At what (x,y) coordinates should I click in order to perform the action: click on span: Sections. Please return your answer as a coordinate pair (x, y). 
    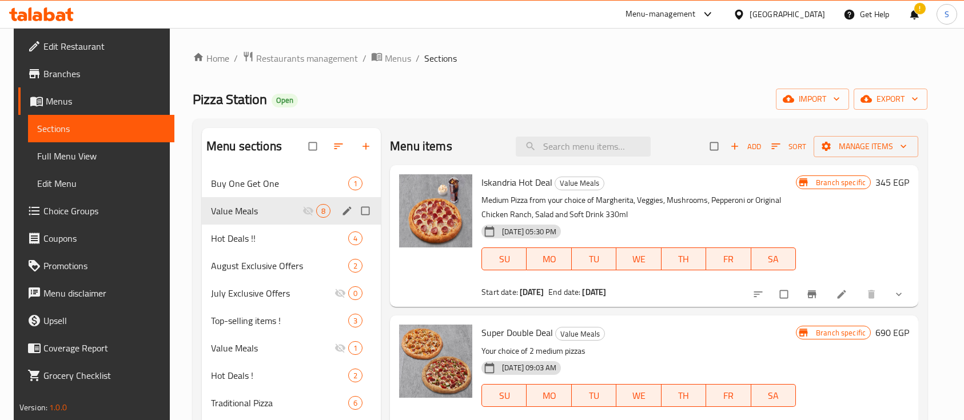
    Looking at the image, I should click on (101, 129).